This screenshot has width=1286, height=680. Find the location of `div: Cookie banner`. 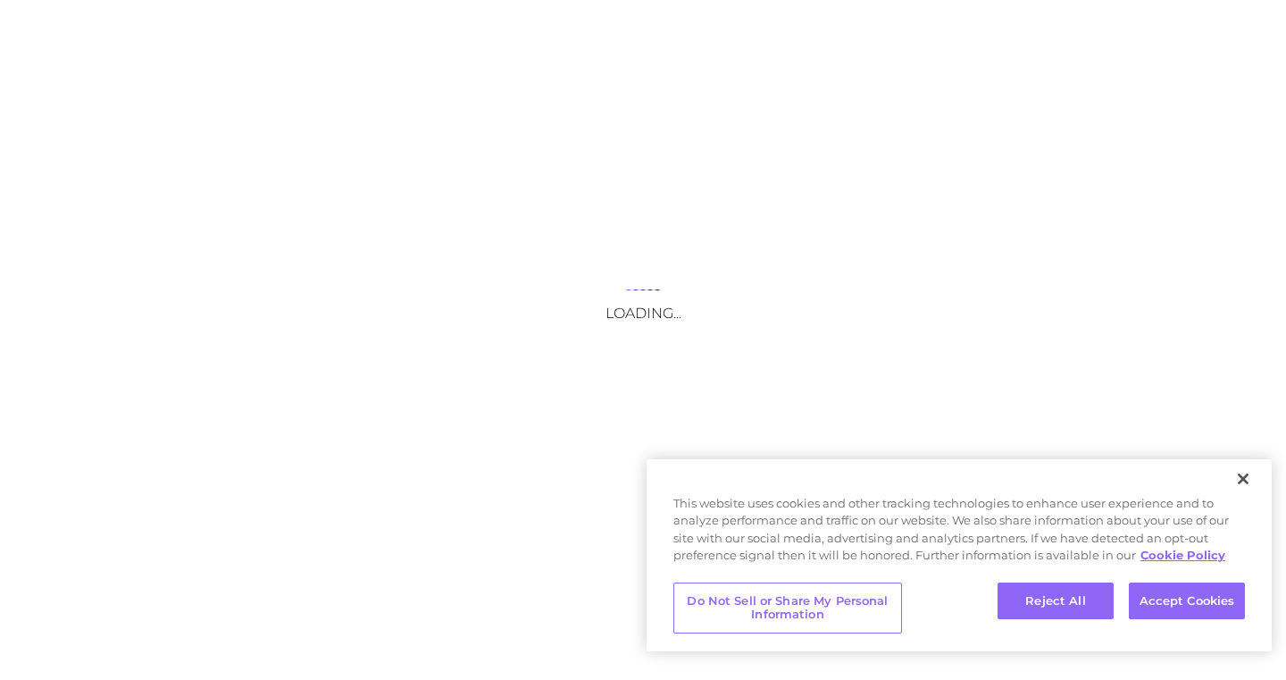

div: Cookie banner is located at coordinates (959, 555).